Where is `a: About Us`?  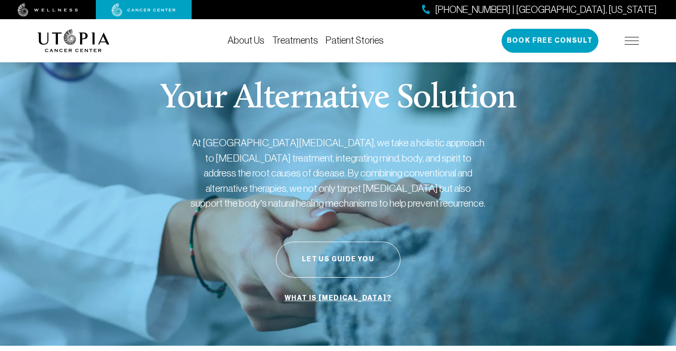 a: About Us is located at coordinates (246, 40).